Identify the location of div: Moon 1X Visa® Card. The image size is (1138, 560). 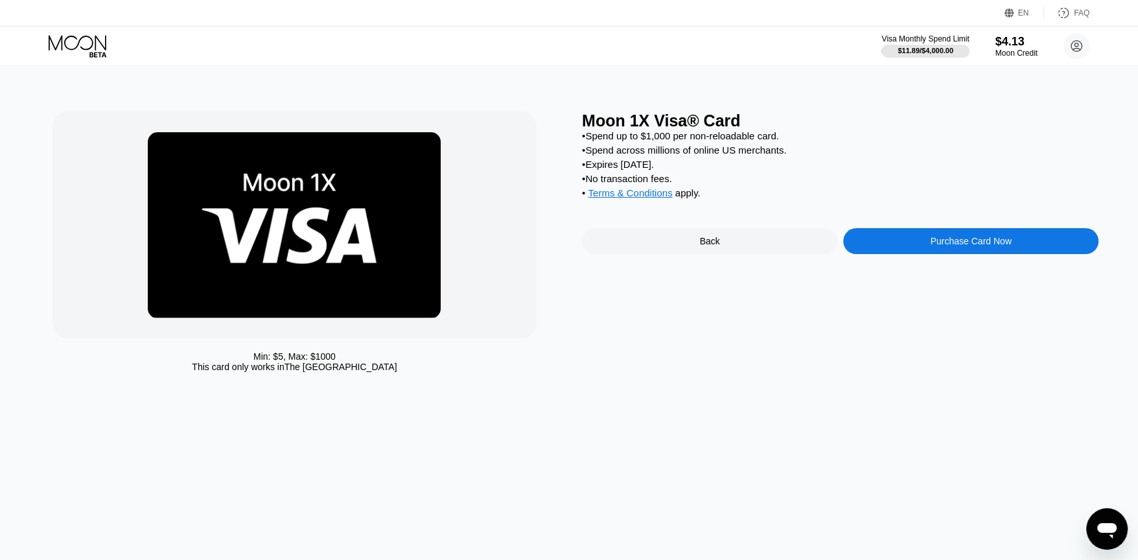
(840, 121).